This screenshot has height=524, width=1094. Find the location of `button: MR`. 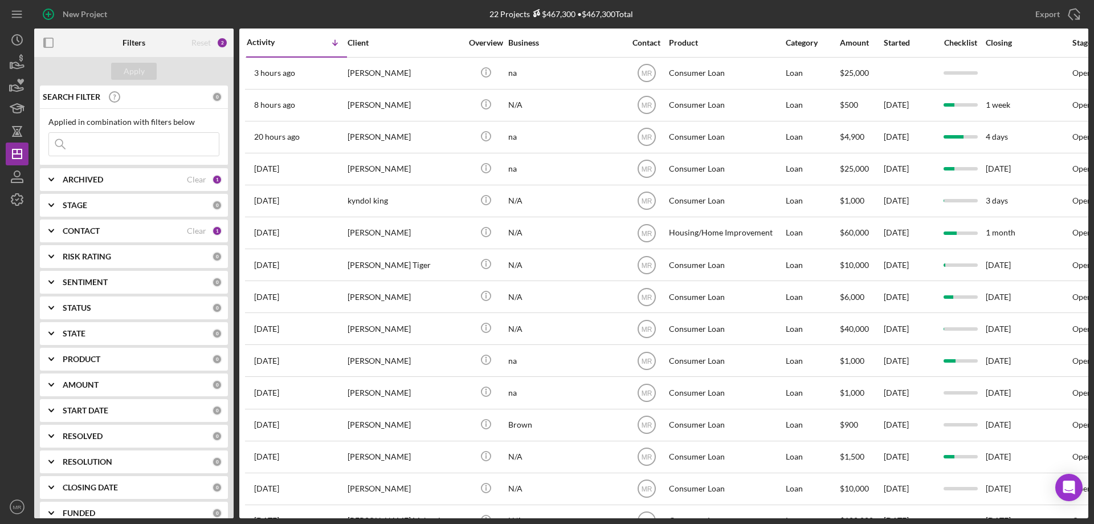

button: MR is located at coordinates (17, 506).